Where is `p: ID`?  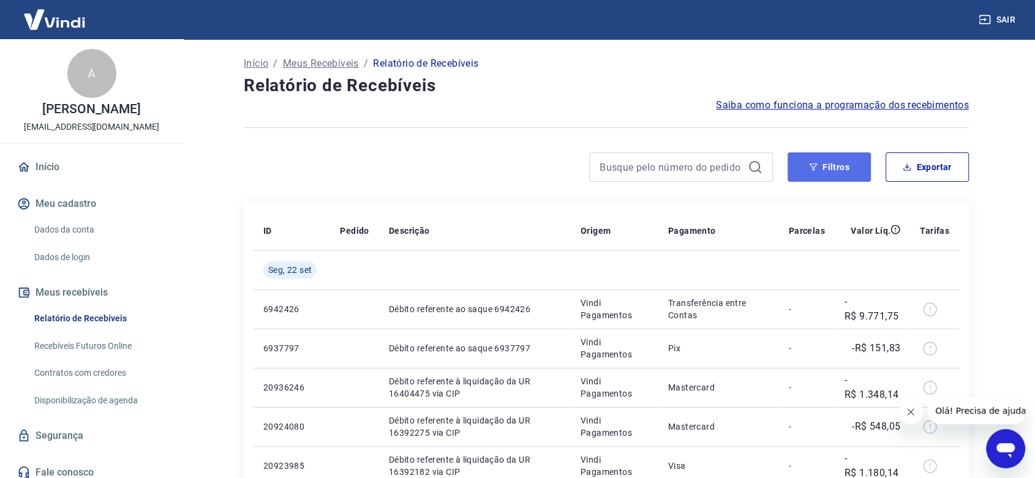
p: ID is located at coordinates (268, 231).